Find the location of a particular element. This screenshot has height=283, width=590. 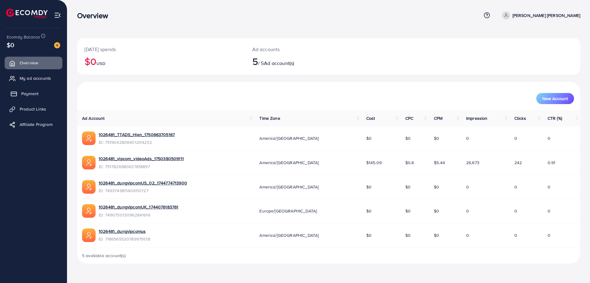

span: 5 available account(s) is located at coordinates (104, 255).